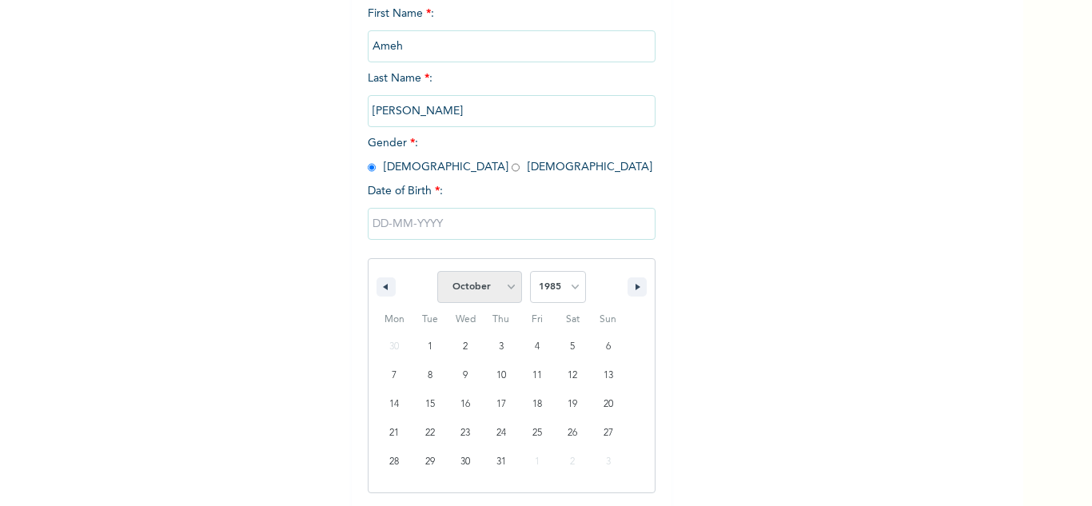 The height and width of the screenshot is (506, 1092). Describe the element at coordinates (405, 191) in the screenshot. I see `span: Date of Birth :` at that location.